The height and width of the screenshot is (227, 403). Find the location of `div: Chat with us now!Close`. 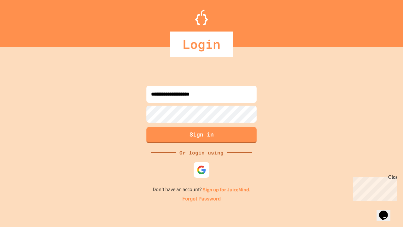

div: Chat with us now!Close is located at coordinates (23, 21).